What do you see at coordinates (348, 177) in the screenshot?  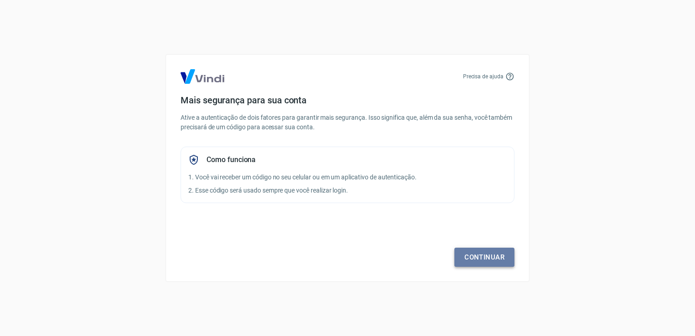 I see `p: 1. Você vai receber um código no seu celular ou em um aplicativo de autenticação.` at bounding box center [348, 177].